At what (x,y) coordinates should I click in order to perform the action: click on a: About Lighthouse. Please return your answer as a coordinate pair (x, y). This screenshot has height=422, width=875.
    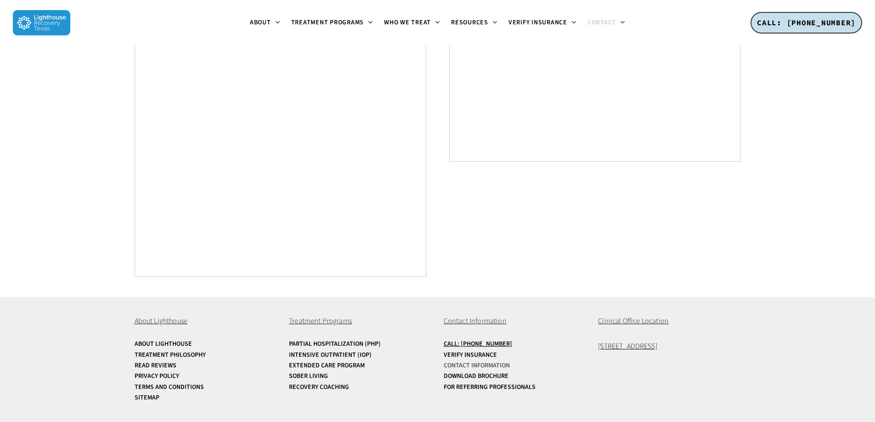
    Looking at the image, I should click on (206, 344).